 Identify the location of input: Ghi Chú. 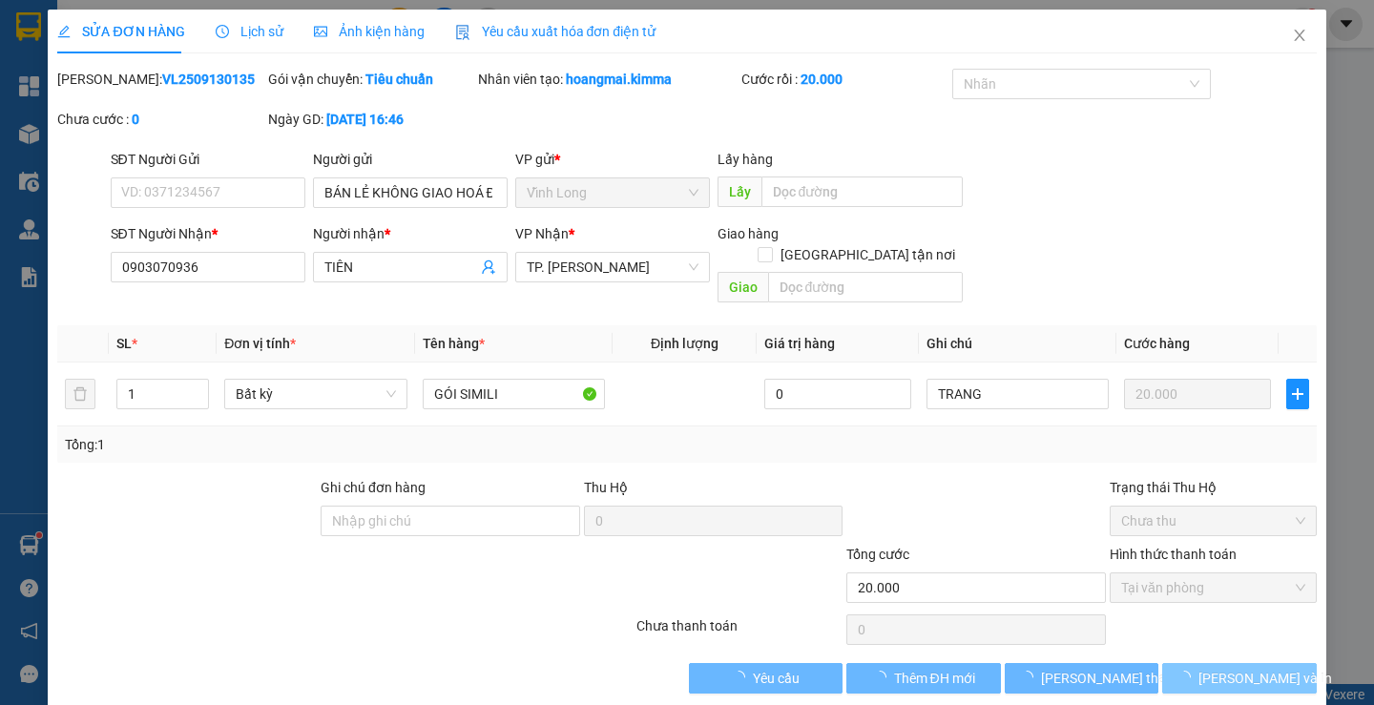
(1017, 394).